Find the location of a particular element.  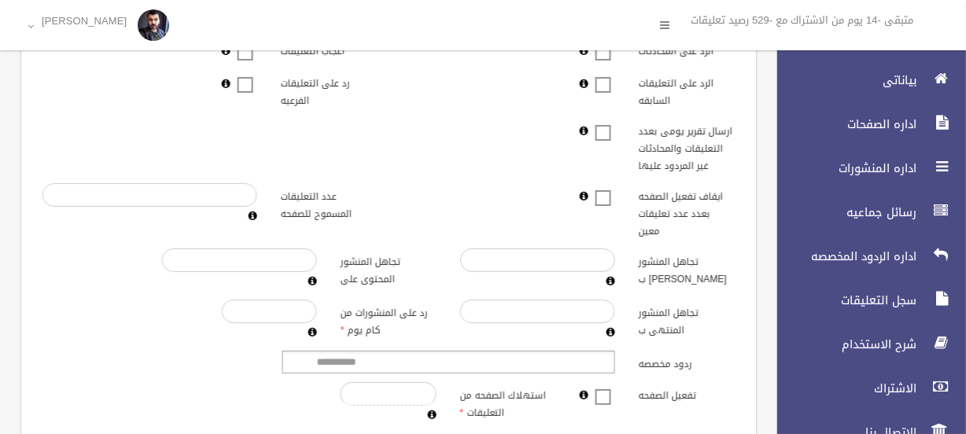

span: رسائل جماعيه is located at coordinates (842, 212).